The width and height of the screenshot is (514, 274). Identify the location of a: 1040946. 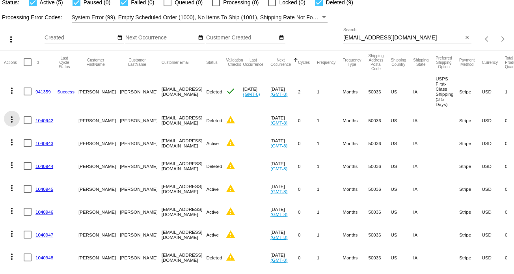
(44, 212).